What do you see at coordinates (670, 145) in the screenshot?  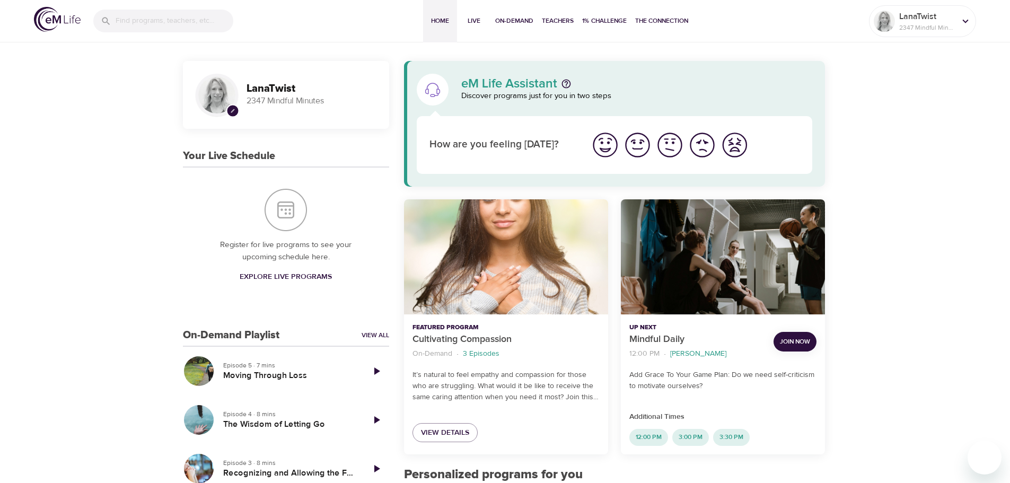 I see `img: ok` at bounding box center [670, 145].